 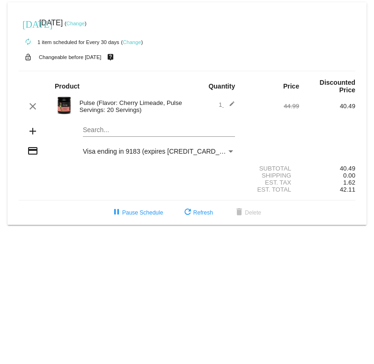 I want to click on strong: Discounted Price, so click(x=338, y=86).